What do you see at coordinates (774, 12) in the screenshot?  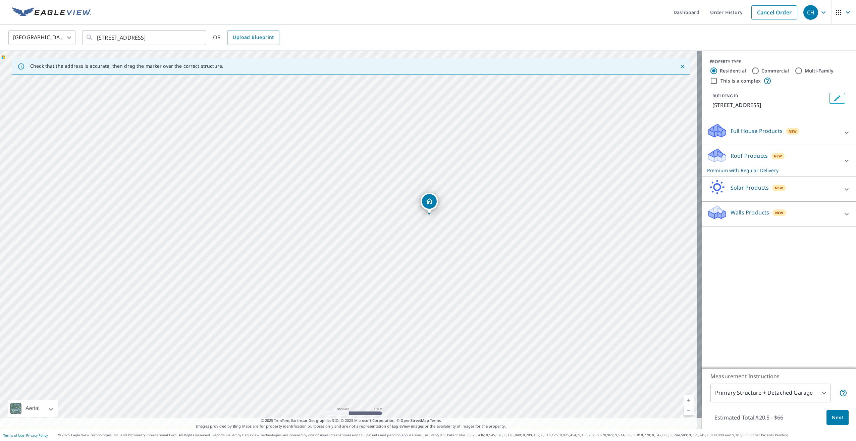 I see `a: Cancel Order` at bounding box center [774, 12].